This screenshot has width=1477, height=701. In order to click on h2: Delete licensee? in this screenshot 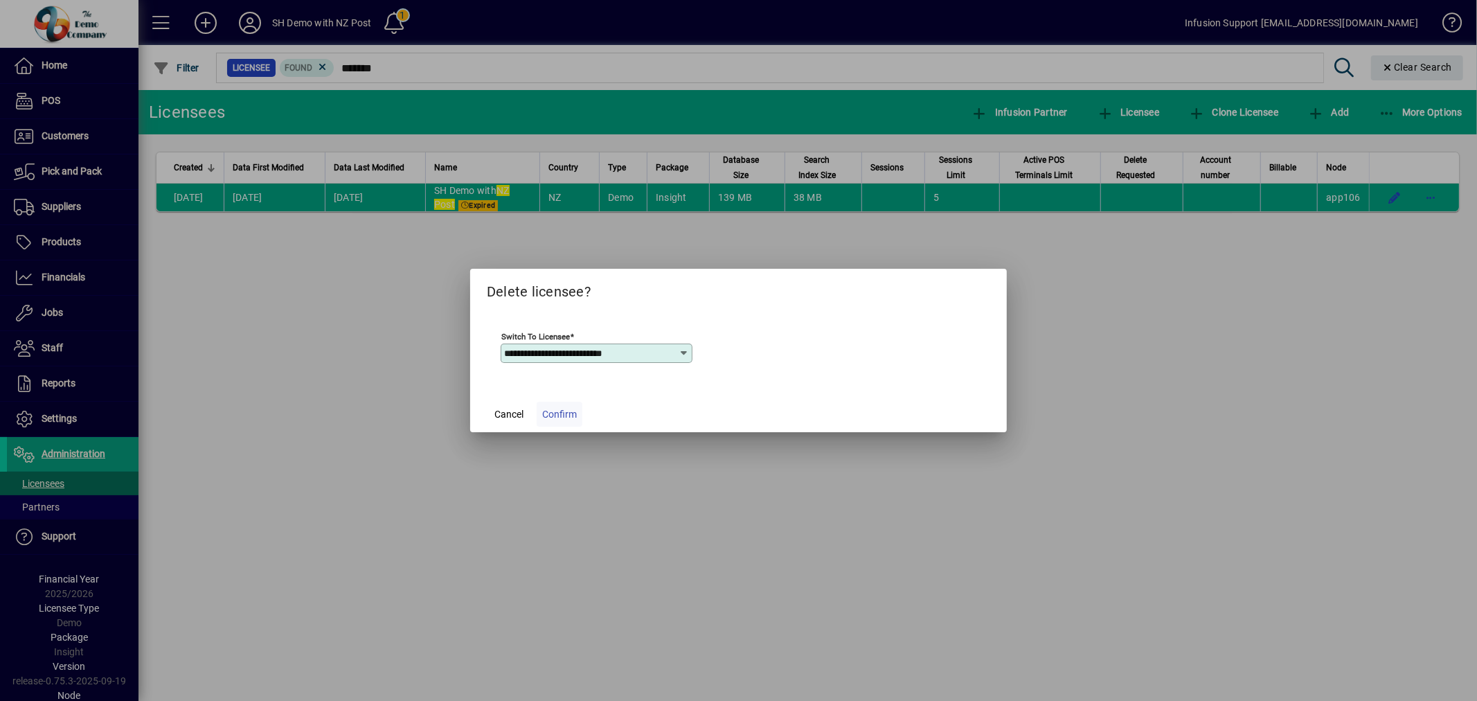, I will do `click(738, 289)`.